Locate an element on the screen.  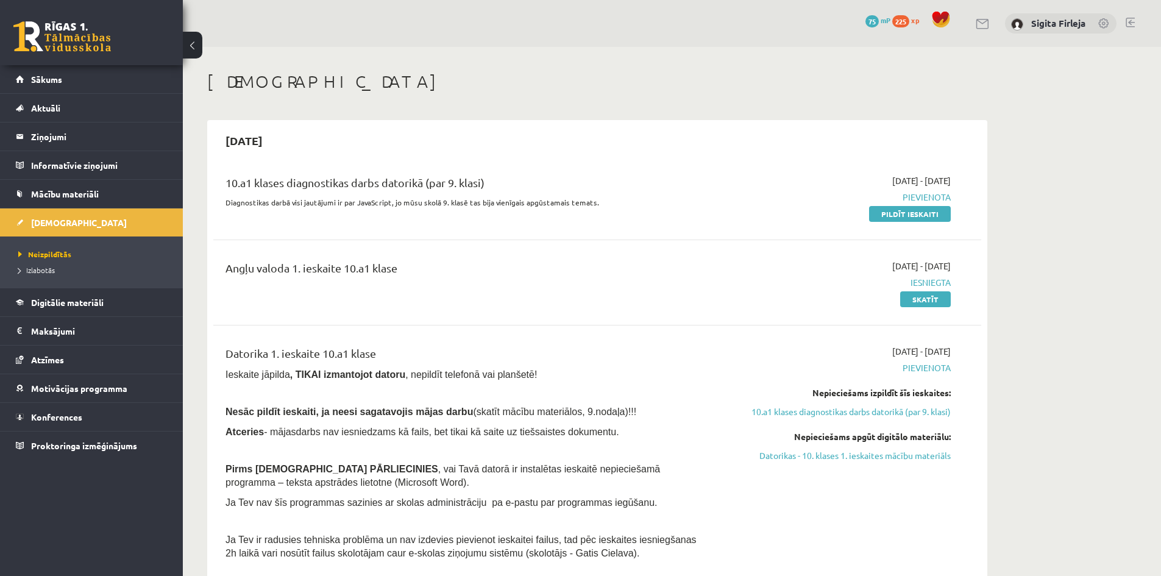
div: Nepieciešams apgūt digitālo materiālu: is located at coordinates (836, 436).